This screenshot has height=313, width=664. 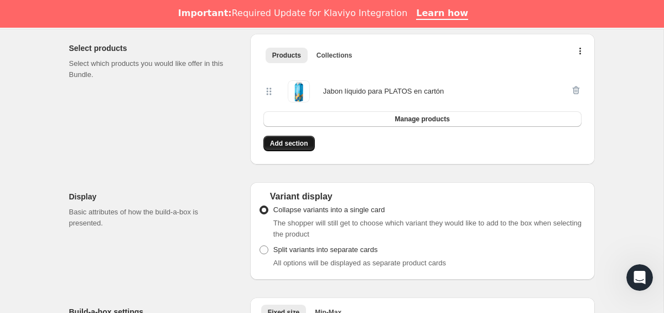 What do you see at coordinates (150, 69) in the screenshot?
I see `p: Select which products you would like offer in this Bundle.` at bounding box center [150, 69].